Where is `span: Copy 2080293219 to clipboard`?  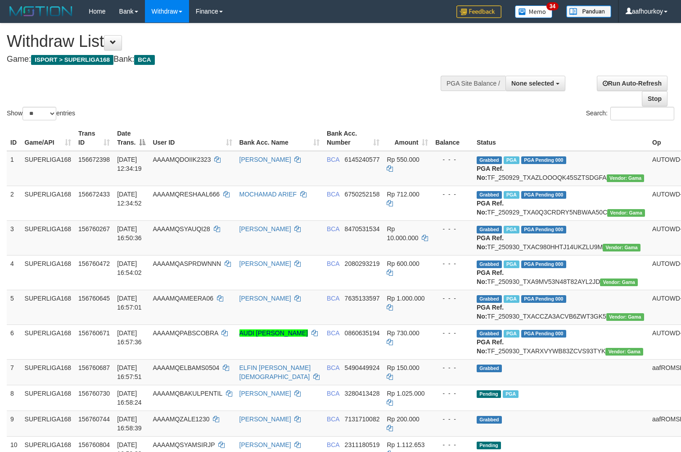
span: Copy 2080293219 to clipboard is located at coordinates (362, 263).